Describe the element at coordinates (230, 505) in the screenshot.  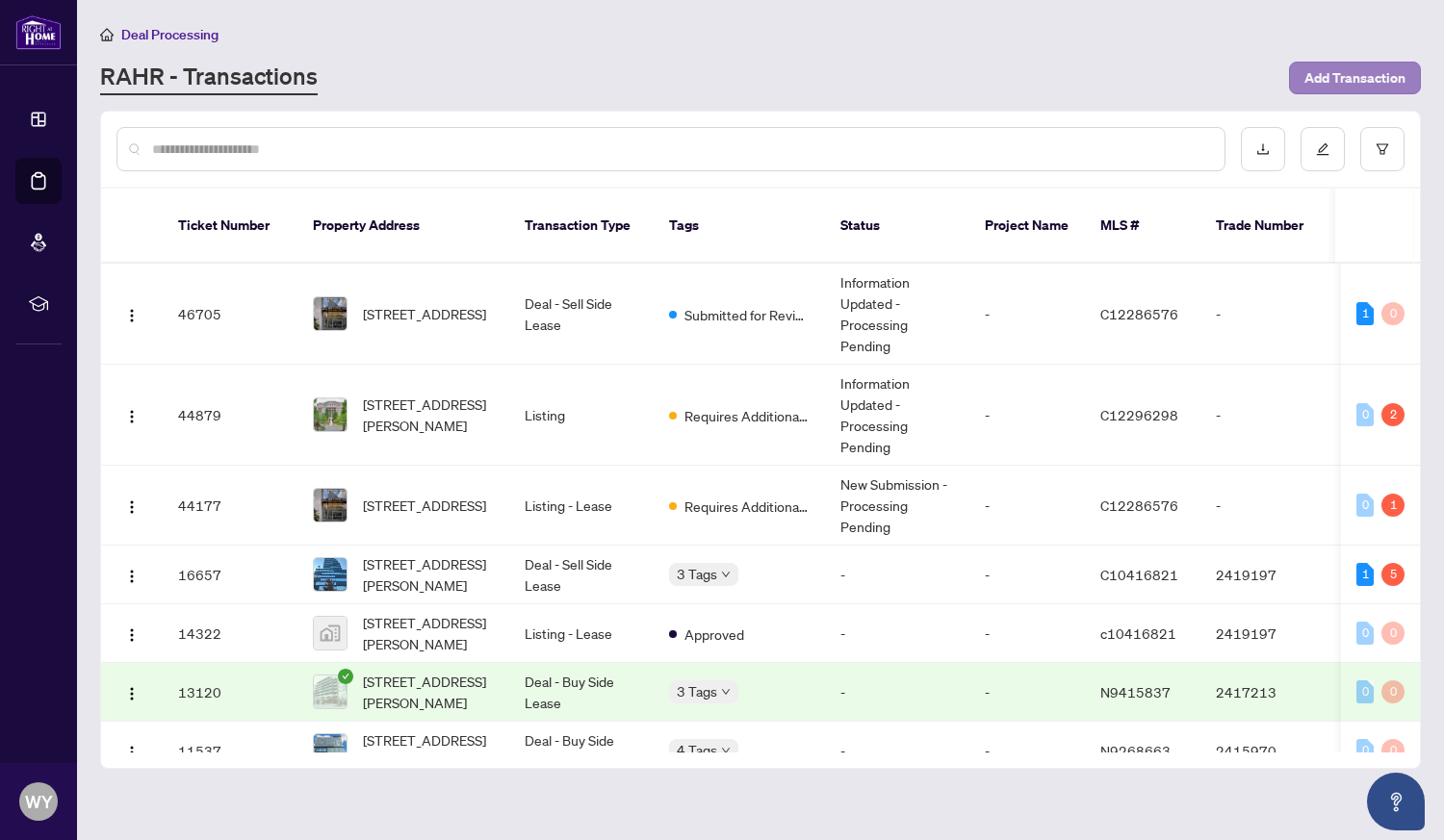
I see `td: 44177` at that location.